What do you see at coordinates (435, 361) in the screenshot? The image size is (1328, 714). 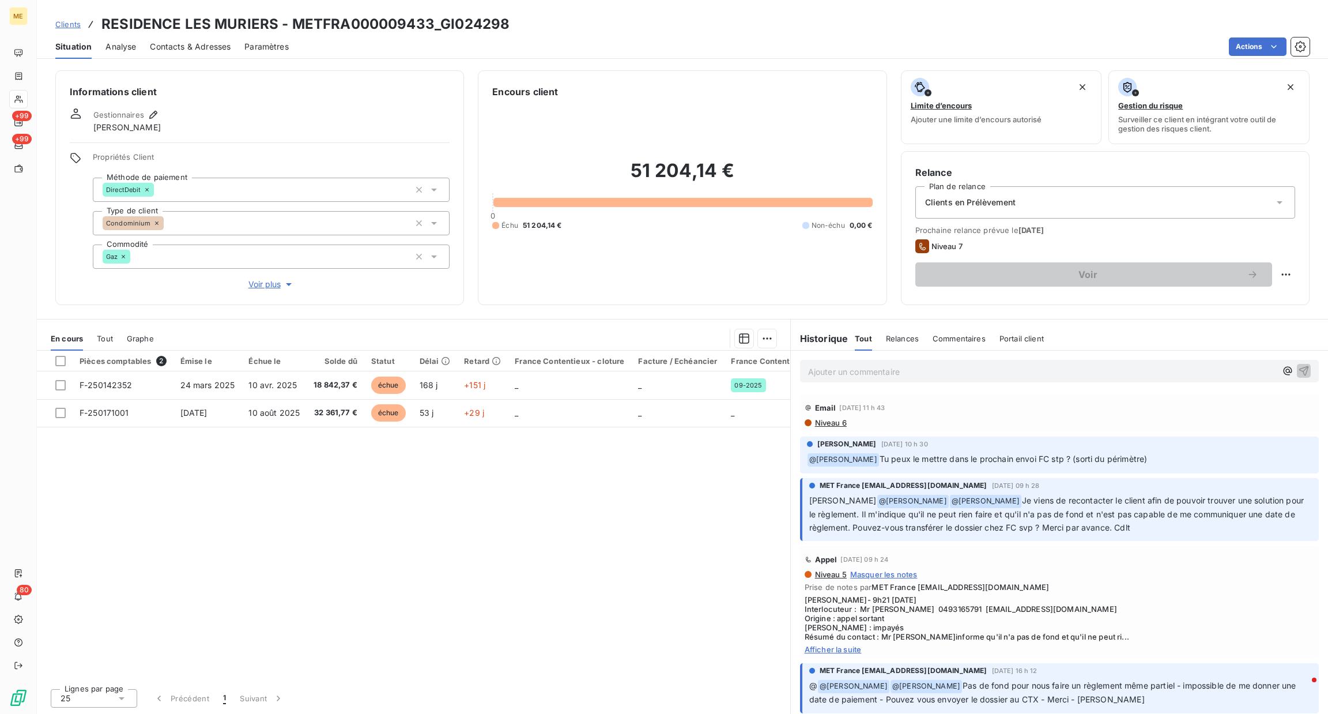 I see `div: Délai` at bounding box center [435, 361].